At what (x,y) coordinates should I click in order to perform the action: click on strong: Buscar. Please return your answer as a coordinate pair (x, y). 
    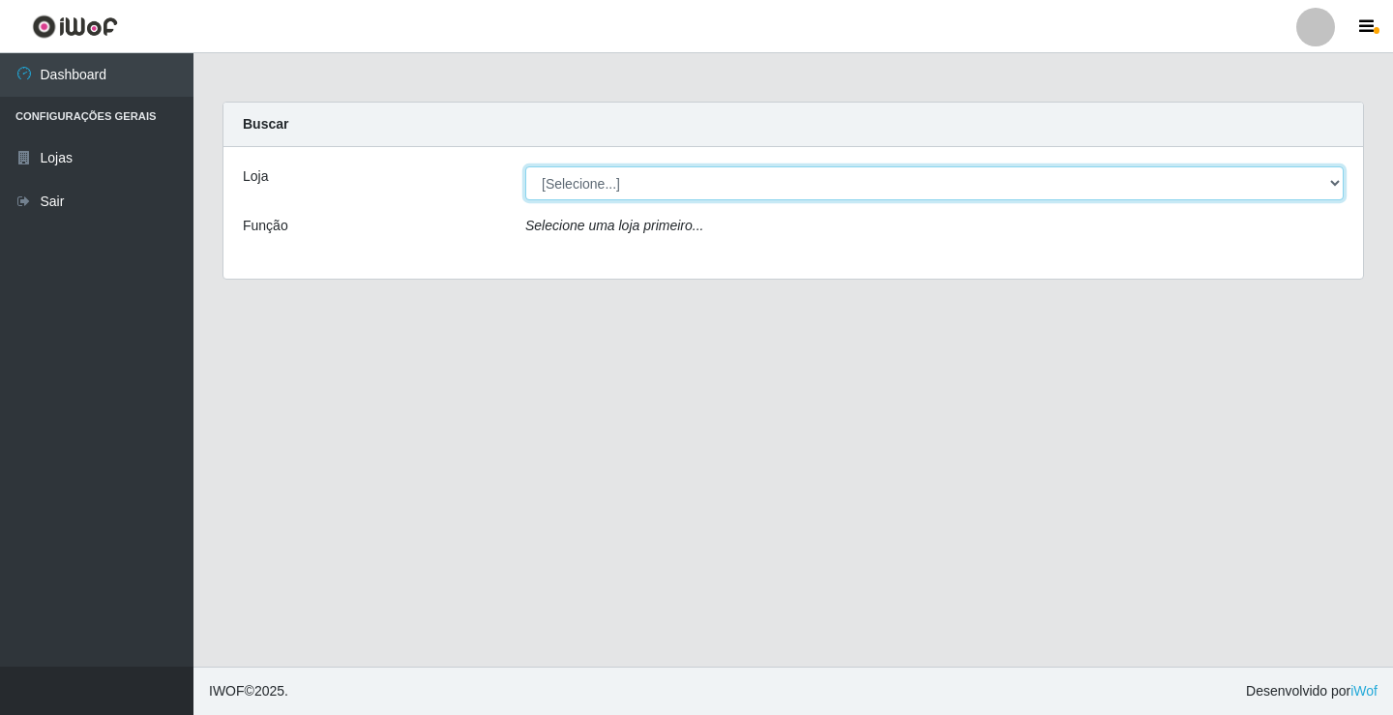
    Looking at the image, I should click on (265, 124).